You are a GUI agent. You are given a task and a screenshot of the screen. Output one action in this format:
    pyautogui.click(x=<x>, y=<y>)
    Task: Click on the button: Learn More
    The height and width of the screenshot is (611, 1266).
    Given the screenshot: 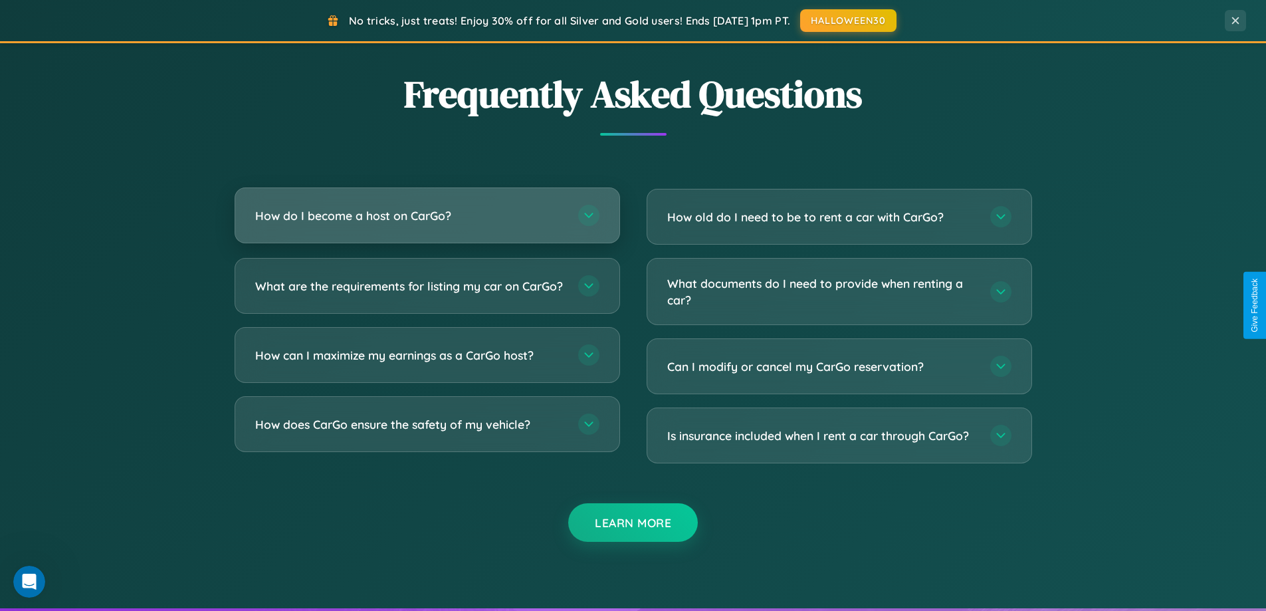 What is the action you would take?
    pyautogui.click(x=632, y=522)
    